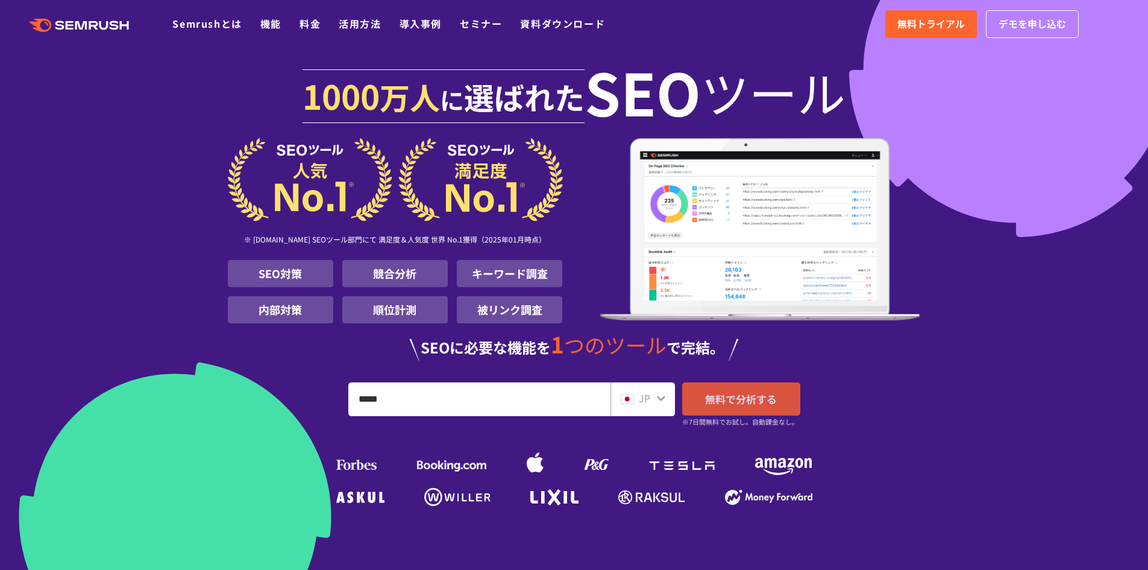 The height and width of the screenshot is (570, 1148). I want to click on a: 料金, so click(310, 24).